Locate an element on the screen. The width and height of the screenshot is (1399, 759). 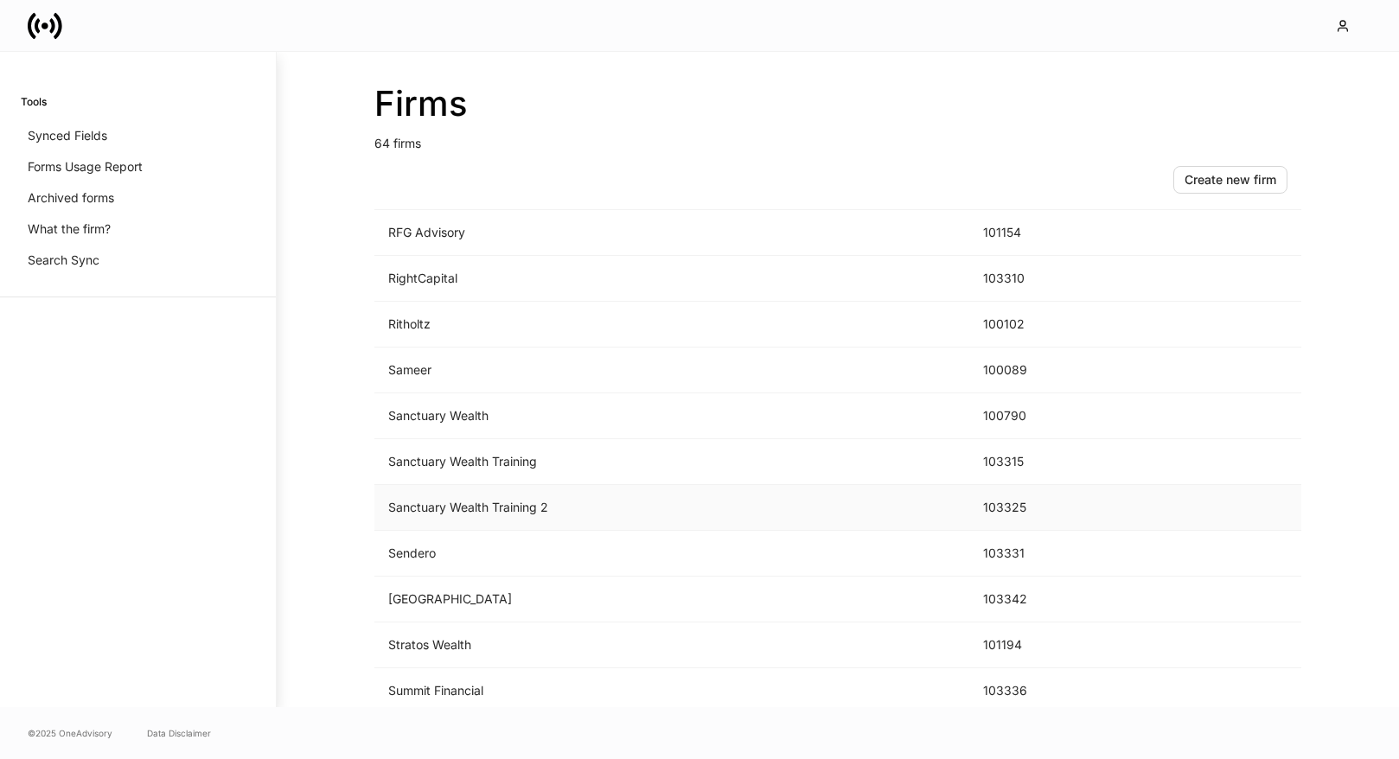
p: Search Sync is located at coordinates (63, 260).